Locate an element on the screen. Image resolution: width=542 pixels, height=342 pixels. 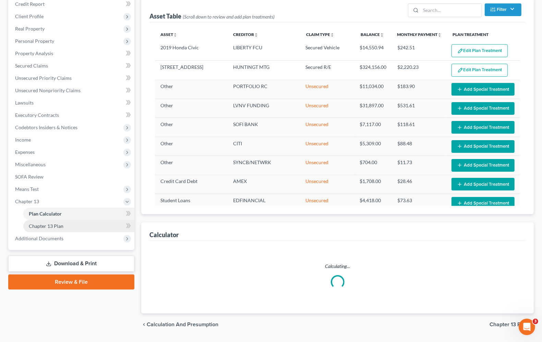
span: Chapter 13 is located at coordinates (27, 201).